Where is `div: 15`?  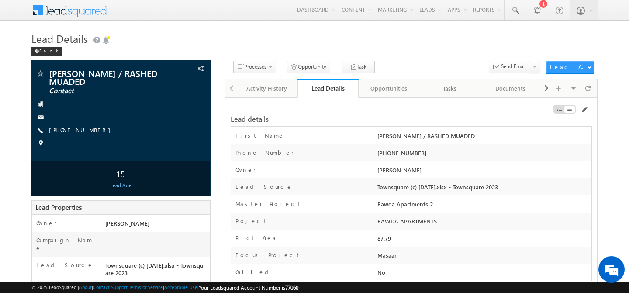
div: 15 is located at coordinates (121, 173).